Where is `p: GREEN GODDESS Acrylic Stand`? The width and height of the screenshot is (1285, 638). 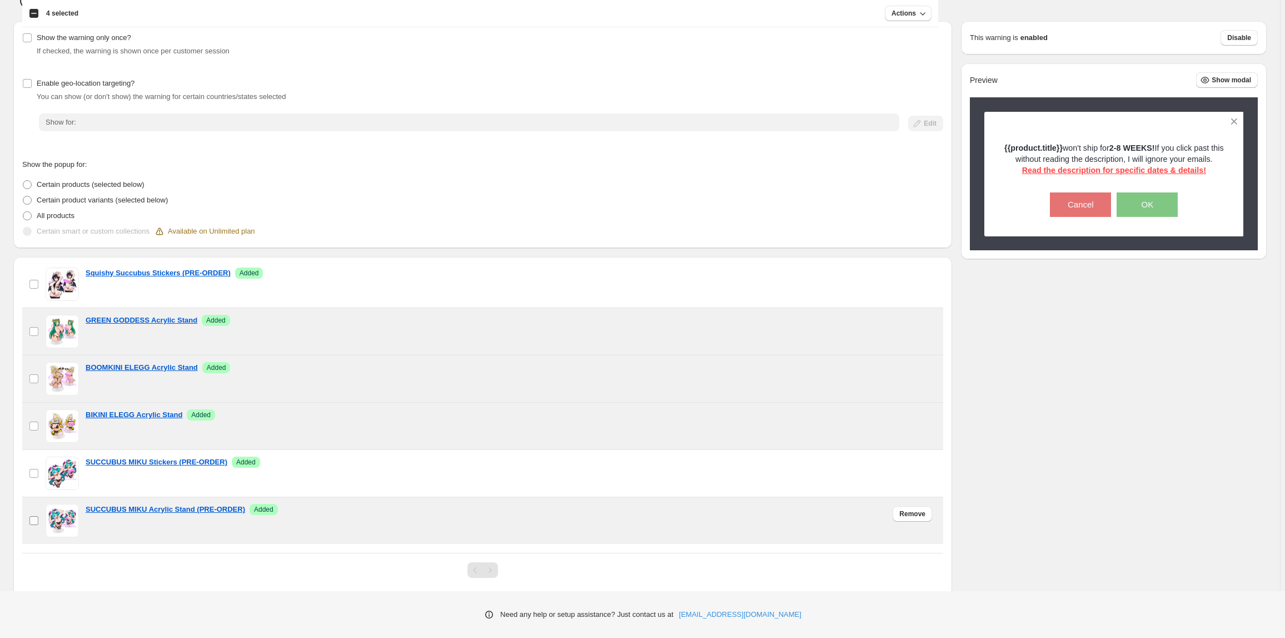
p: GREEN GODDESS Acrylic Stand is located at coordinates (141, 320).